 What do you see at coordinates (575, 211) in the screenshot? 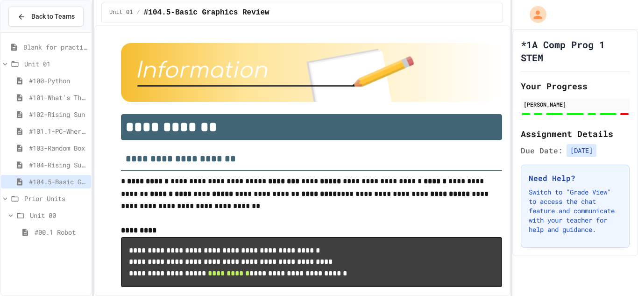
I see `p: Switch to "Grade View" to access the chat feature and communicate with your teacher for help and ...` at bounding box center [575, 211].